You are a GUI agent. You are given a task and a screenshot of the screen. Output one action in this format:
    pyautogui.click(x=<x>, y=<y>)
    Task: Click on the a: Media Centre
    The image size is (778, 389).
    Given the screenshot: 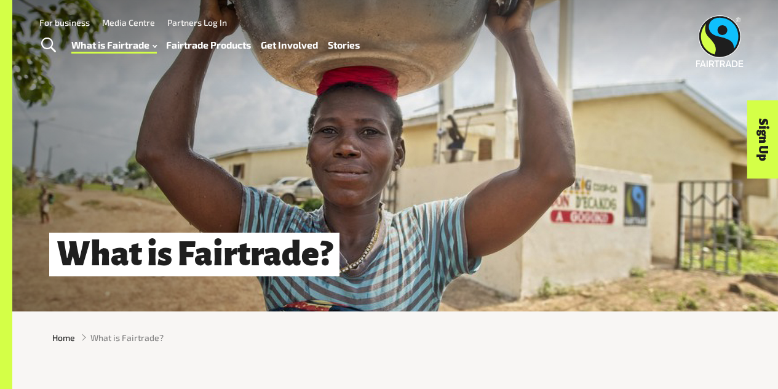 What is the action you would take?
    pyautogui.click(x=129, y=22)
    